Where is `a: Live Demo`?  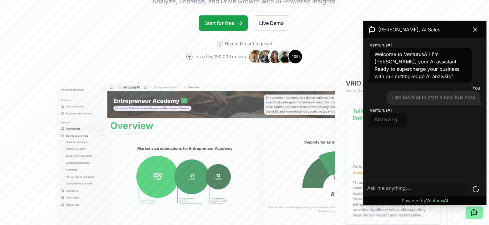
a: Live Demo is located at coordinates (271, 23).